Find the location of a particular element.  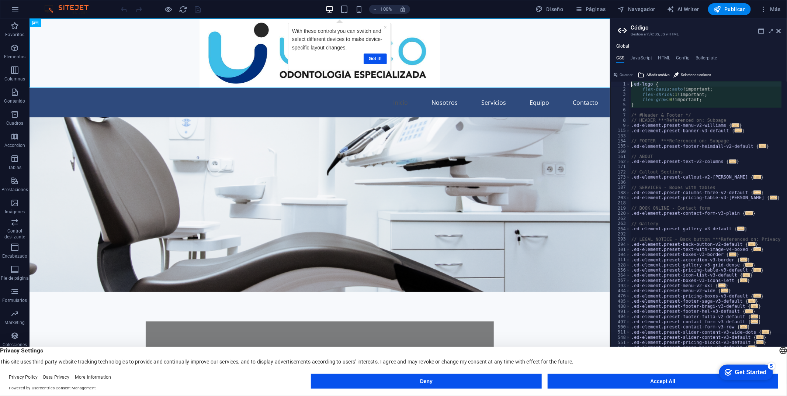

div: 485 is located at coordinates (621, 301).